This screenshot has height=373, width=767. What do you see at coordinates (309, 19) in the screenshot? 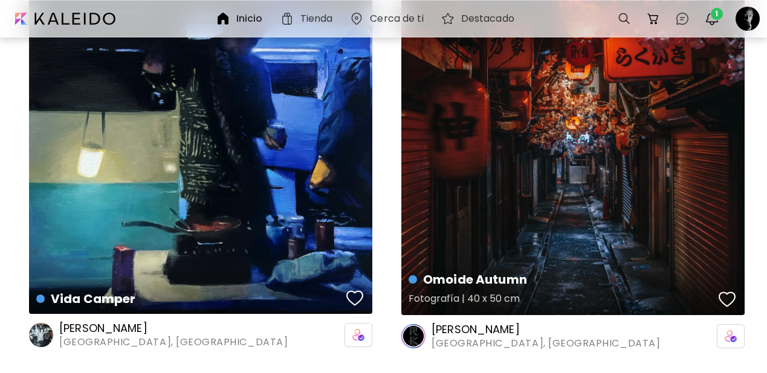
I see `a: Tienda` at bounding box center [309, 19].